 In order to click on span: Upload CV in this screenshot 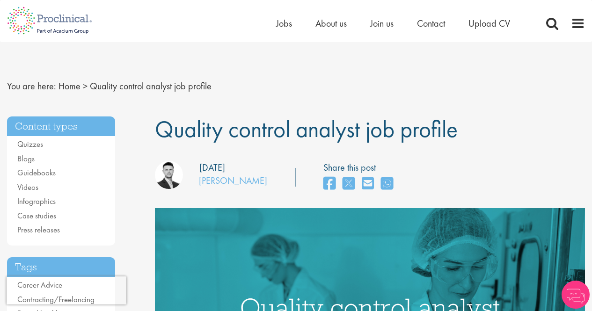, I will do `click(489, 23)`.